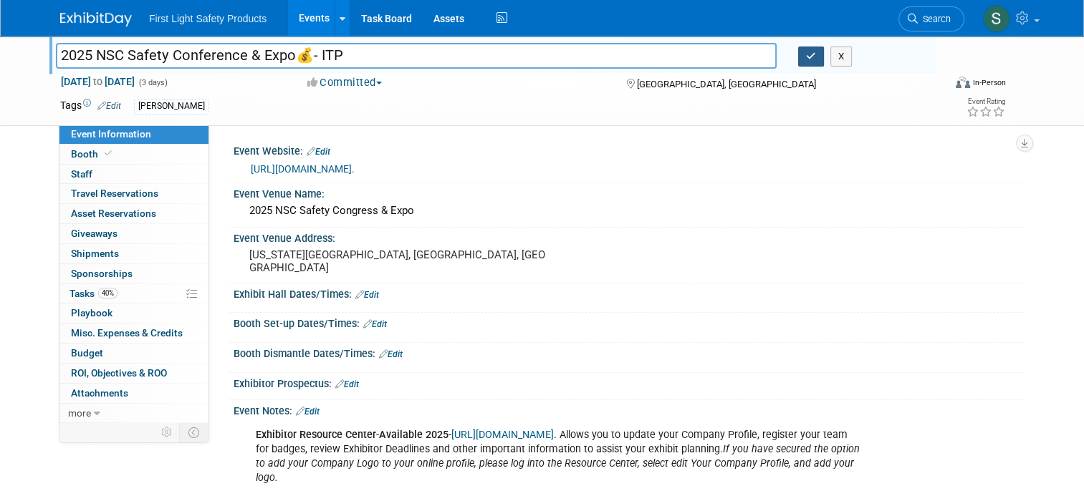  I want to click on div: Booth Dismantle Dates/Times:, so click(628, 352).